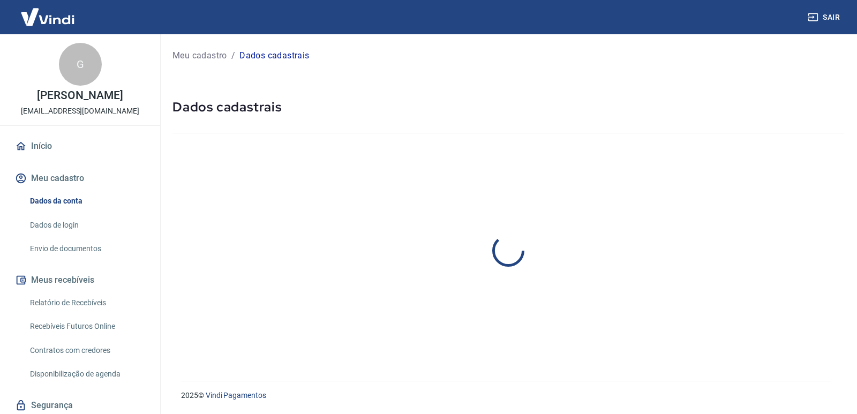 The width and height of the screenshot is (857, 414). What do you see at coordinates (86, 303) in the screenshot?
I see `a: Relatório de Recebíveis` at bounding box center [86, 303].